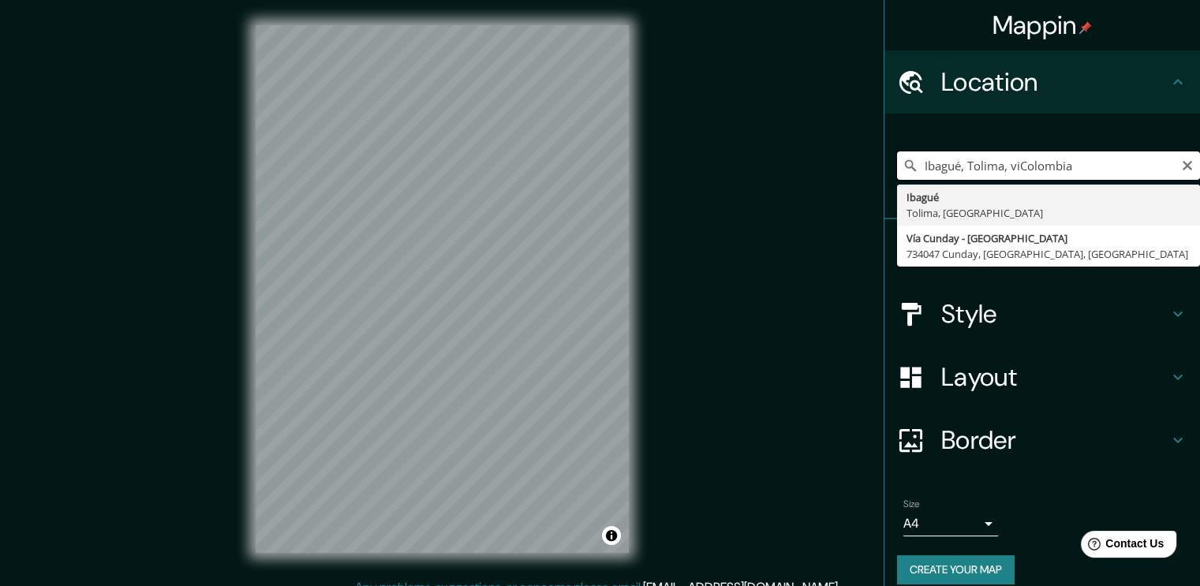  I want to click on div: Style, so click(1042, 314).